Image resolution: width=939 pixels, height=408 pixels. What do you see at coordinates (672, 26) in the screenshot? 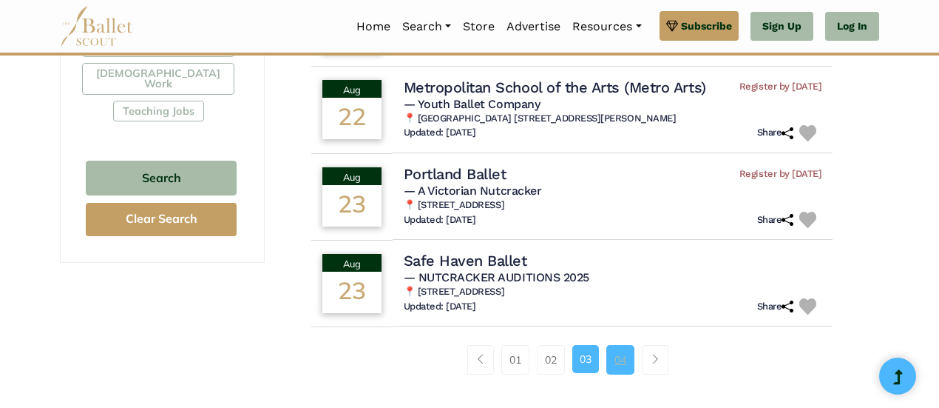
I see `img: gem.svg` at bounding box center [672, 26].